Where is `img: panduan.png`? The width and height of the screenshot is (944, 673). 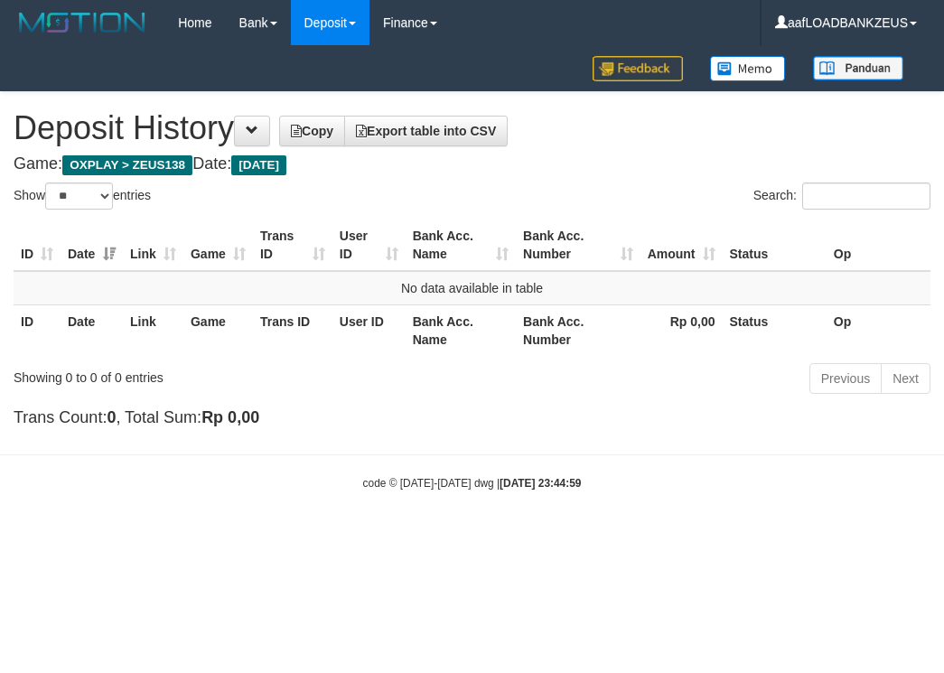 img: panduan.png is located at coordinates (858, 68).